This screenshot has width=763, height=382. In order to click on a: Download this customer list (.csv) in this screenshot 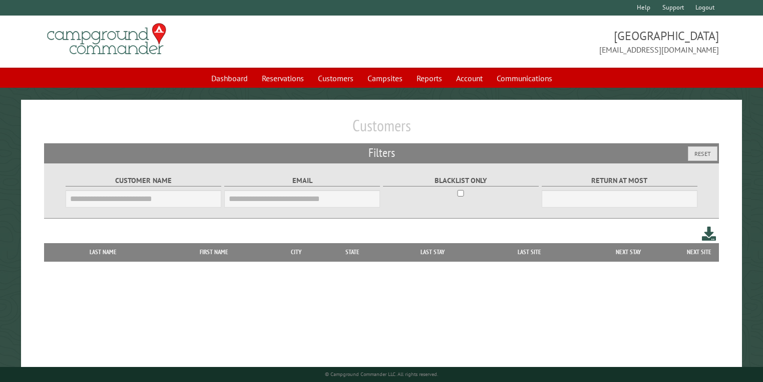, I will do `click(709, 233)`.